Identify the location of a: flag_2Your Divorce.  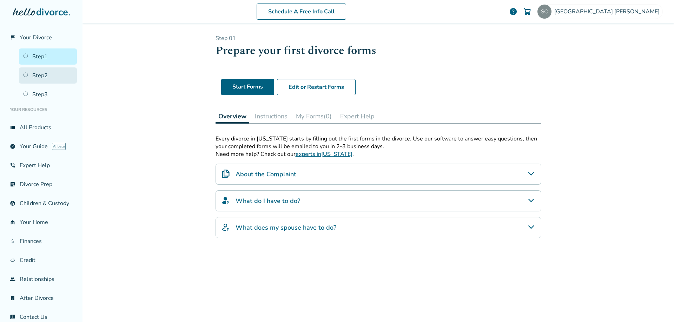
(41, 38).